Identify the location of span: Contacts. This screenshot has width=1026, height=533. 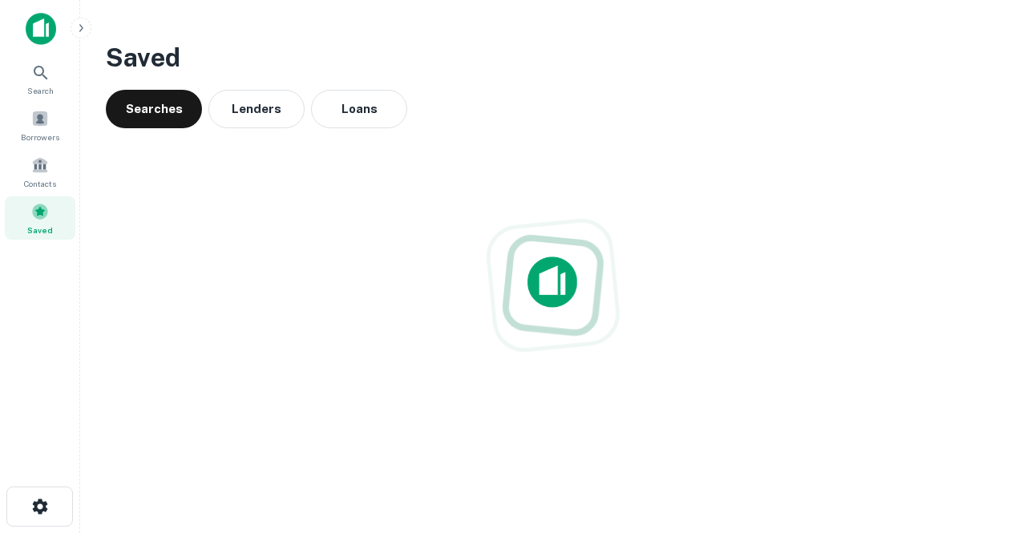
(40, 184).